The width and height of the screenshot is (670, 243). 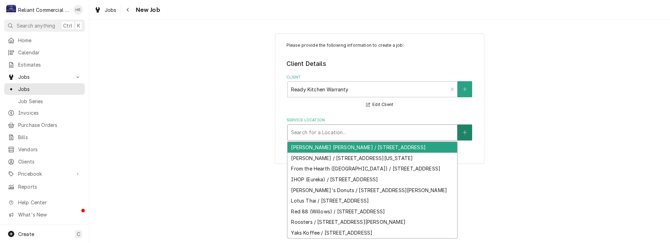 I want to click on a: Bills, so click(x=44, y=137).